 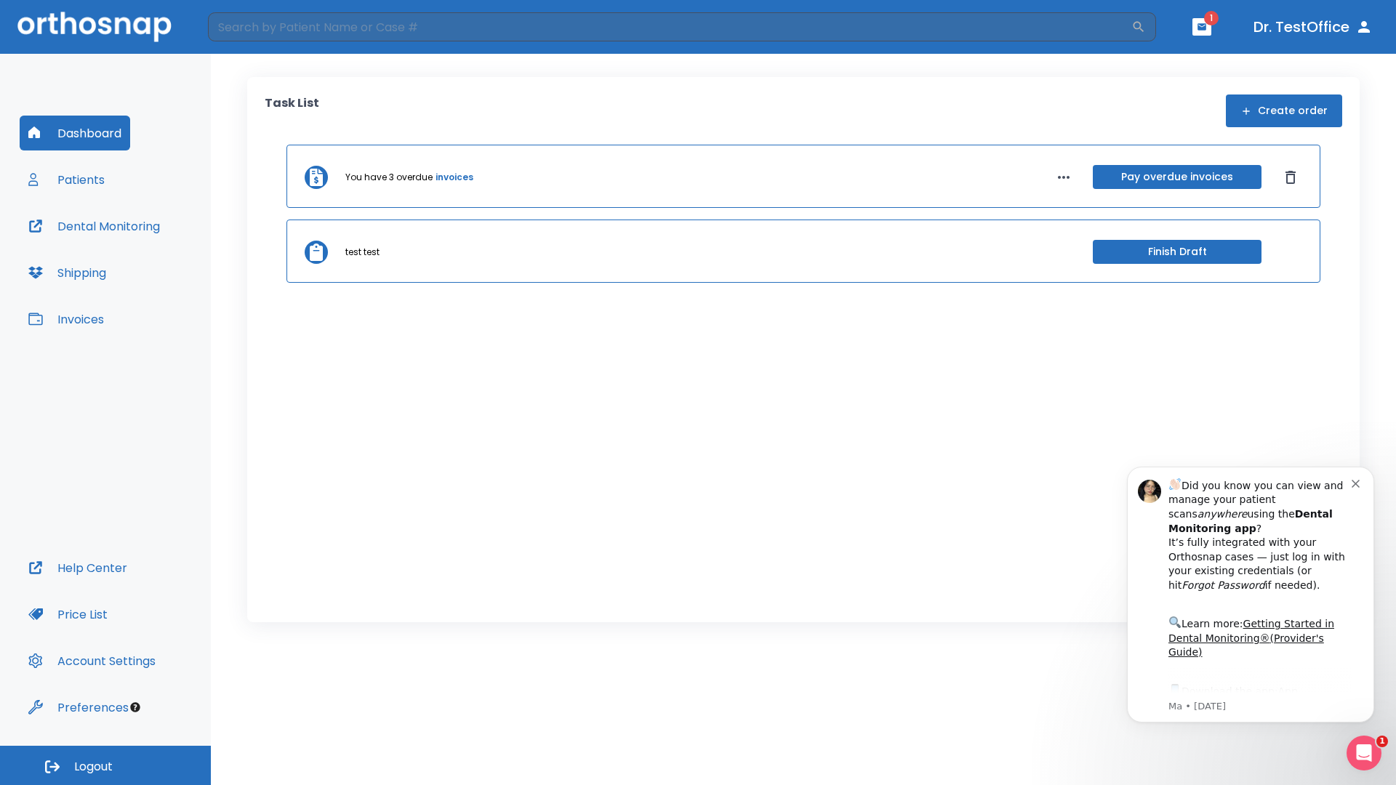 What do you see at coordinates (68, 614) in the screenshot?
I see `button: Price List` at bounding box center [68, 614].